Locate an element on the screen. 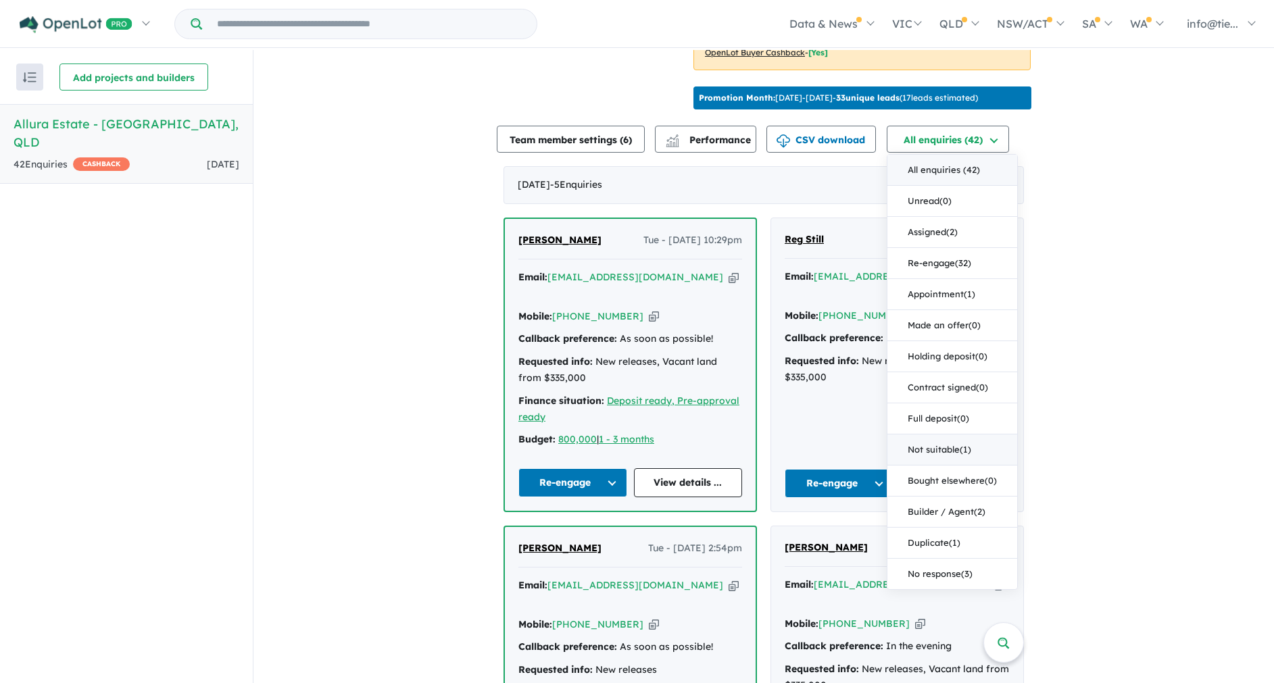 The width and height of the screenshot is (1274, 683). button: Full deposit(0) is located at coordinates (952, 419).